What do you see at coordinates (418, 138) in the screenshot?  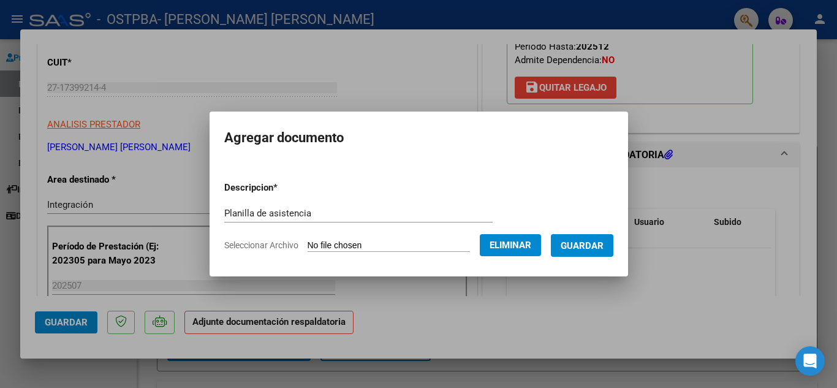 I see `h2: Agregar documento` at bounding box center [418, 138].